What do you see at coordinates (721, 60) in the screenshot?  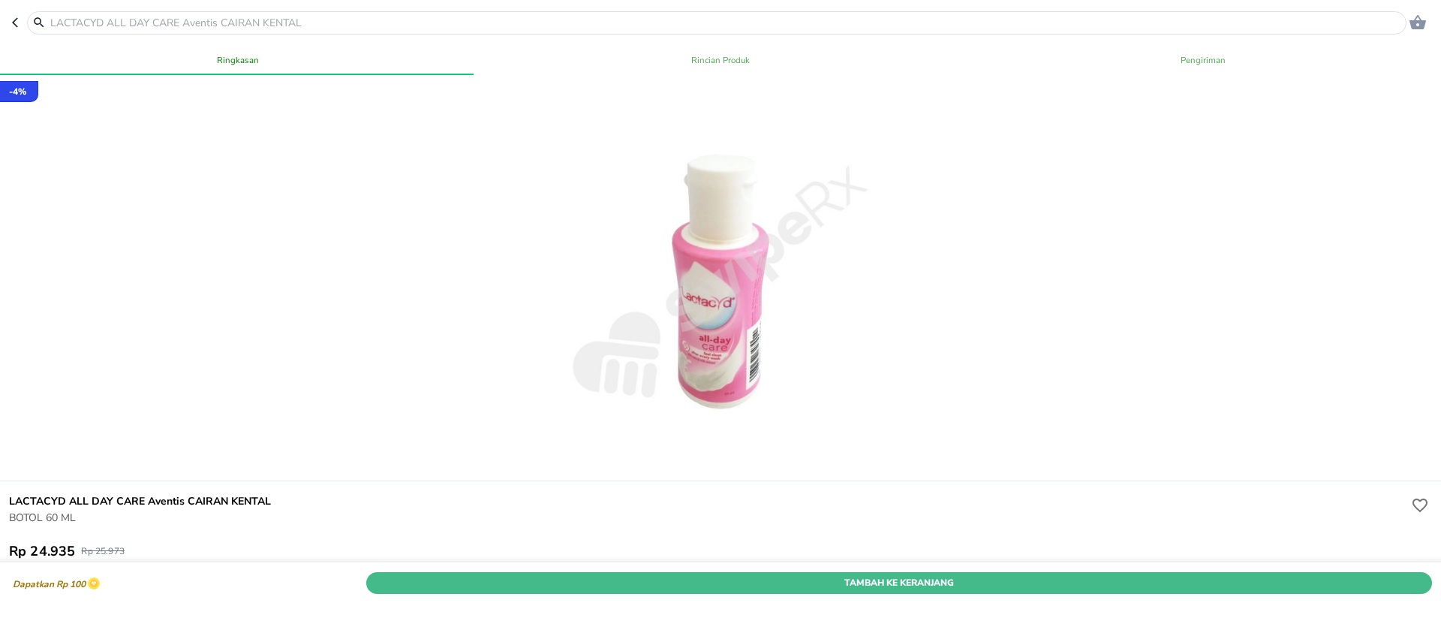 I see `span: Rincian Produk` at bounding box center [721, 60].